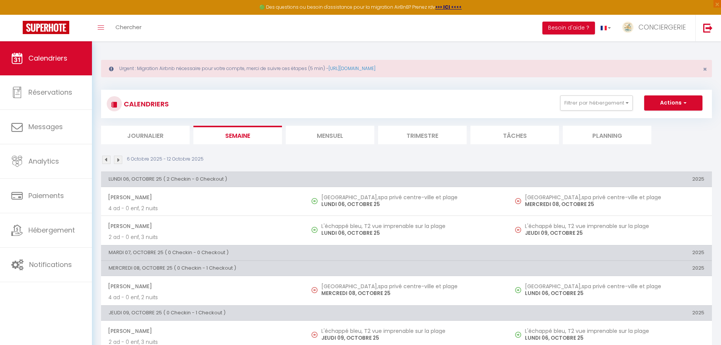  I want to click on span: CONCIERGERIE, so click(662, 27).